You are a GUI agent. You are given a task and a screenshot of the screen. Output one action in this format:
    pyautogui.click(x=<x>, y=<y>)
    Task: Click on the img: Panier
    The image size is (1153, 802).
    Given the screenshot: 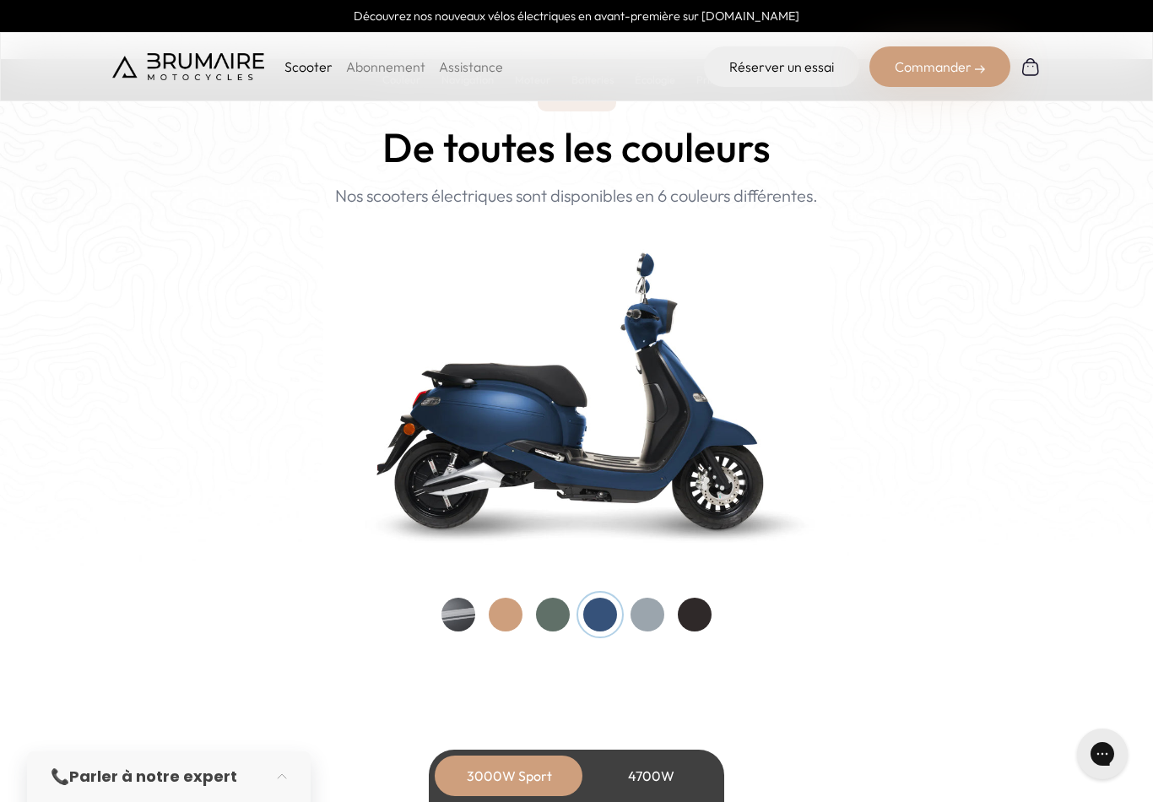 What is the action you would take?
    pyautogui.click(x=1031, y=67)
    